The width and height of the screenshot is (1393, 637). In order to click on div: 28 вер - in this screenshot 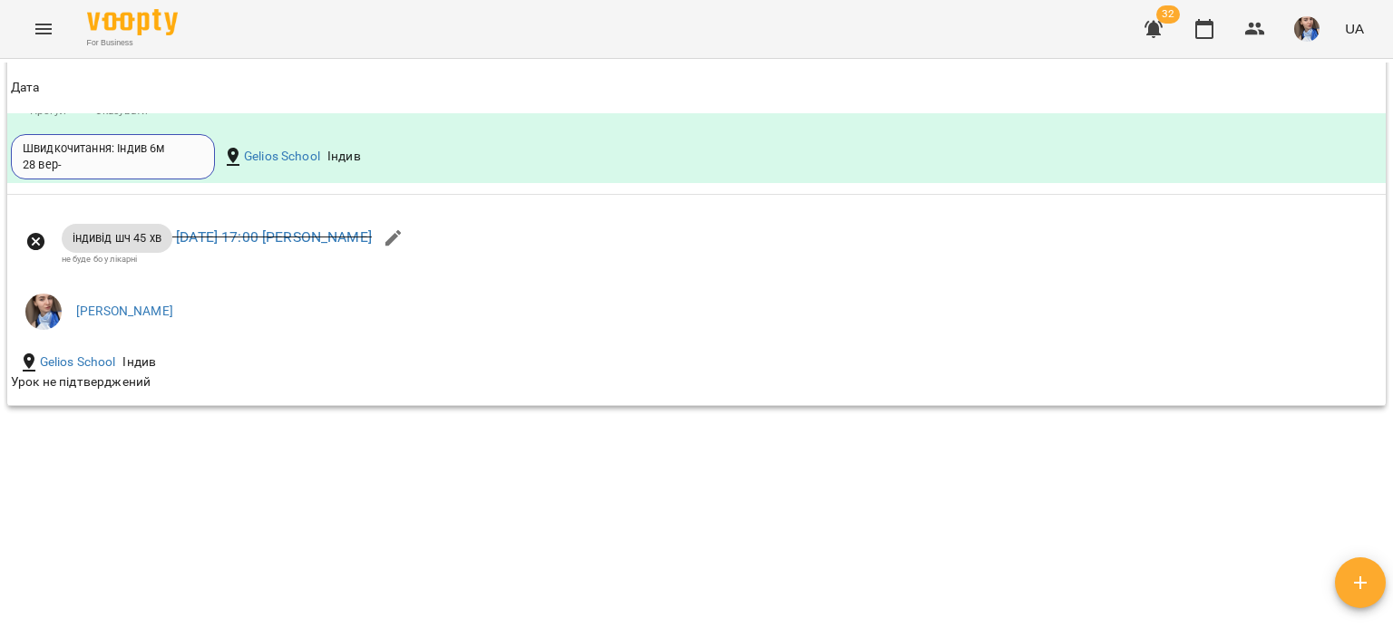, I will do `click(42, 165)`.